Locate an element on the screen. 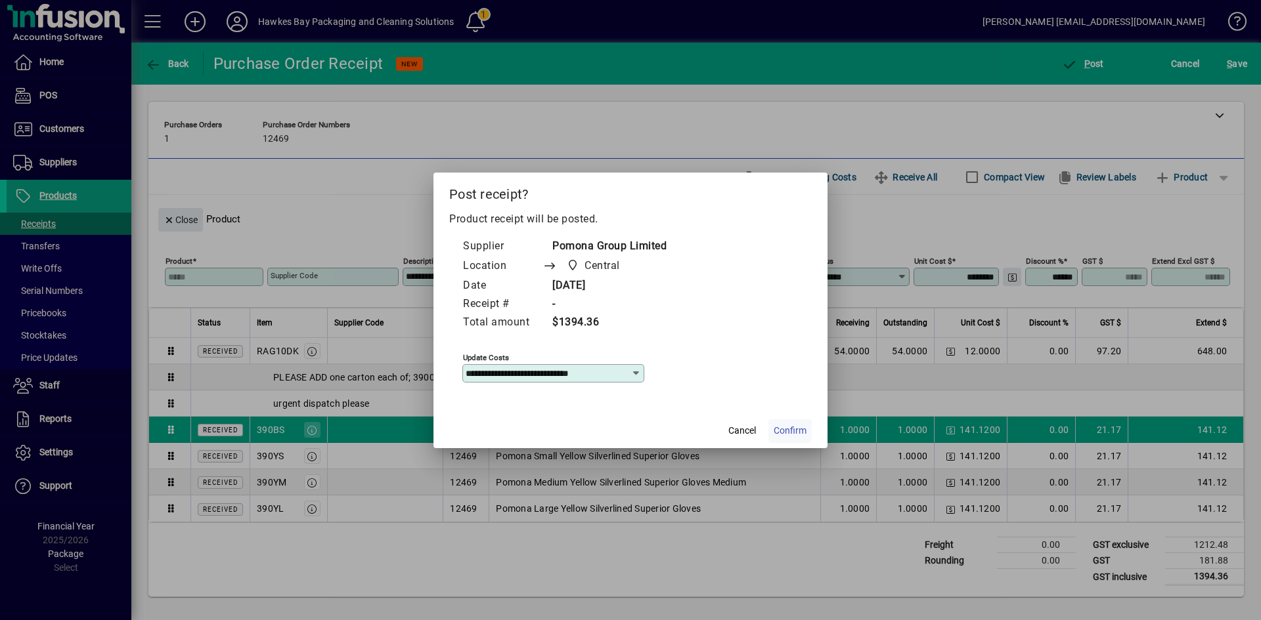 This screenshot has width=1261, height=620. td: $1394.36 is located at coordinates (604, 323).